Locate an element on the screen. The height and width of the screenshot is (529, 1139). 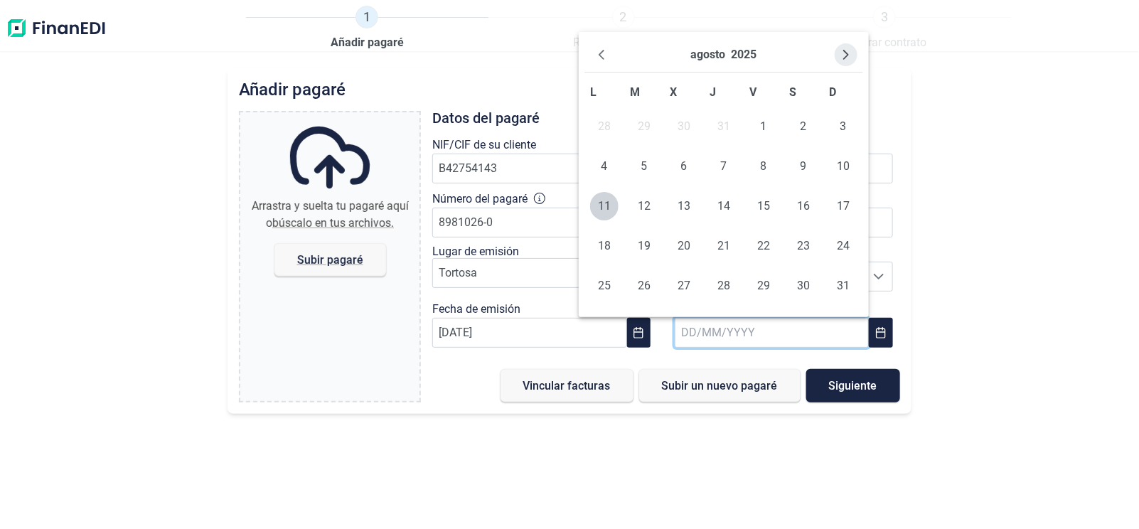
td: 29/07/2025 is located at coordinates (644, 127).